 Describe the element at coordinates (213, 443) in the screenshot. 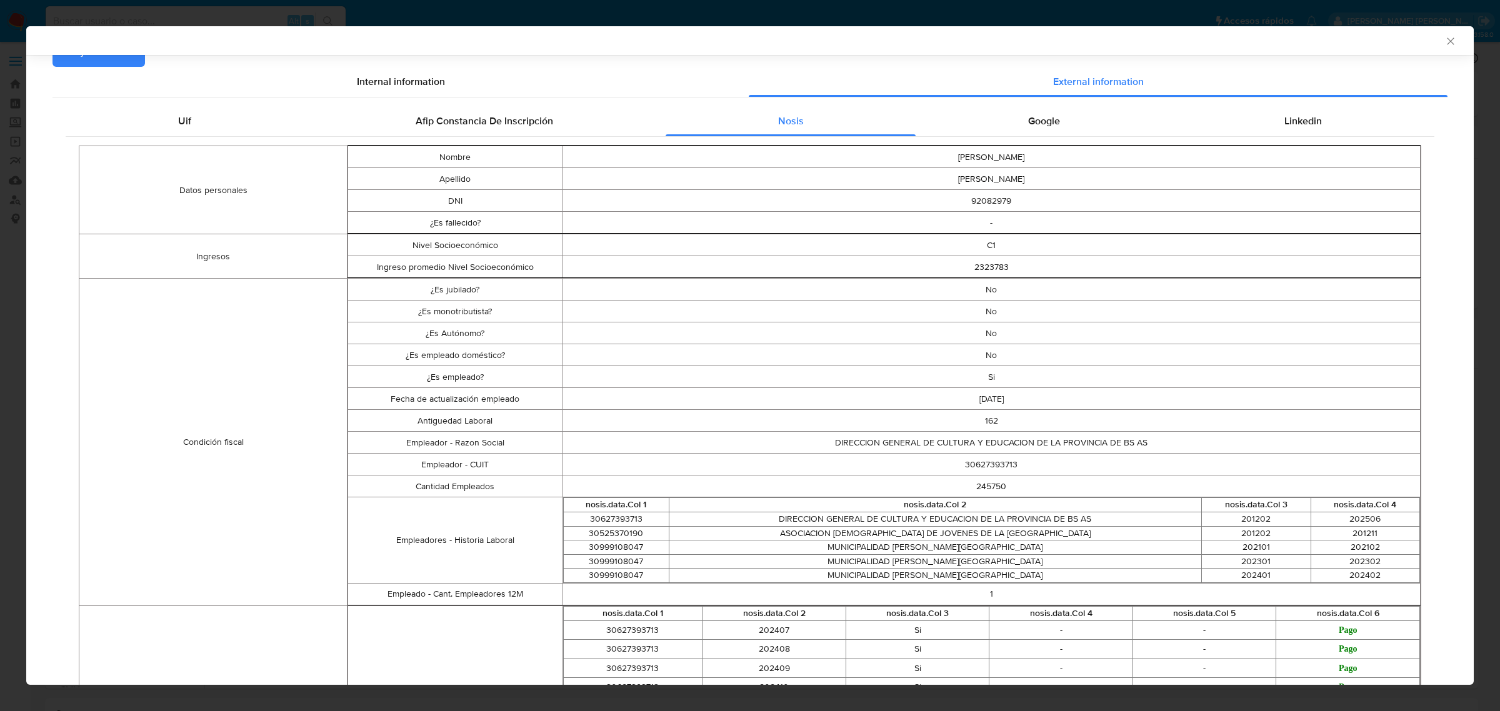

I see `td: Condición fiscal` at that location.